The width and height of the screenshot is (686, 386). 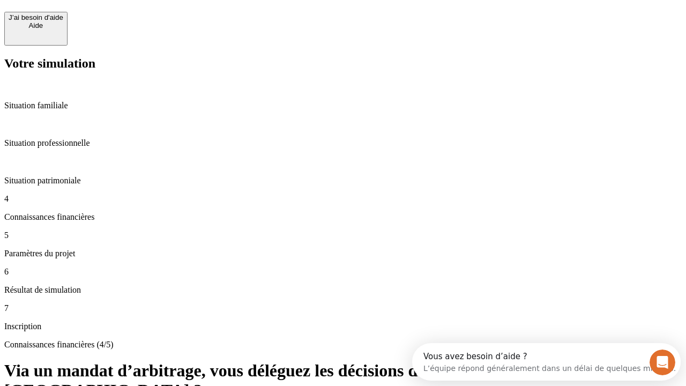 I want to click on div: Ouvrir le Messenger Intercom, so click(x=150, y=19).